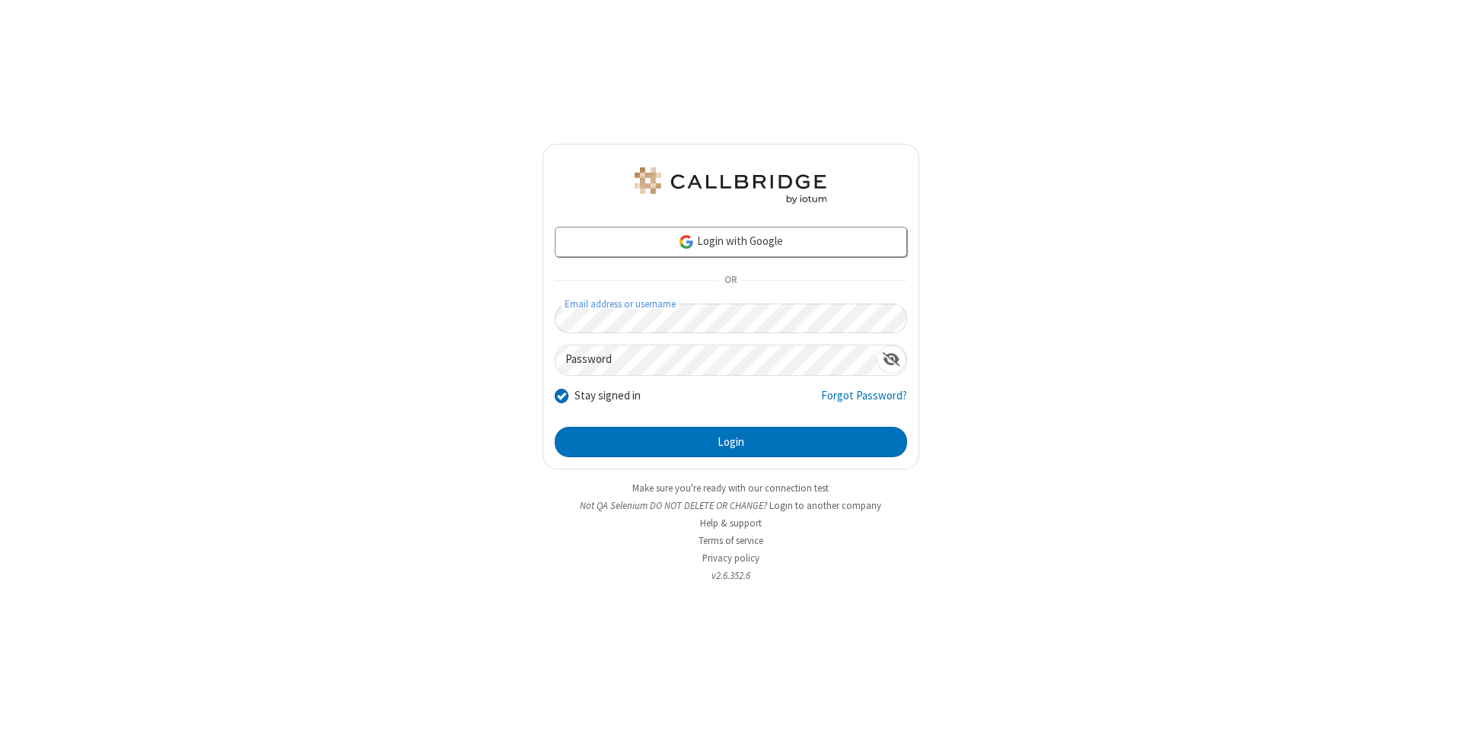  What do you see at coordinates (607, 396) in the screenshot?
I see `label: Stay signed in` at bounding box center [607, 396].